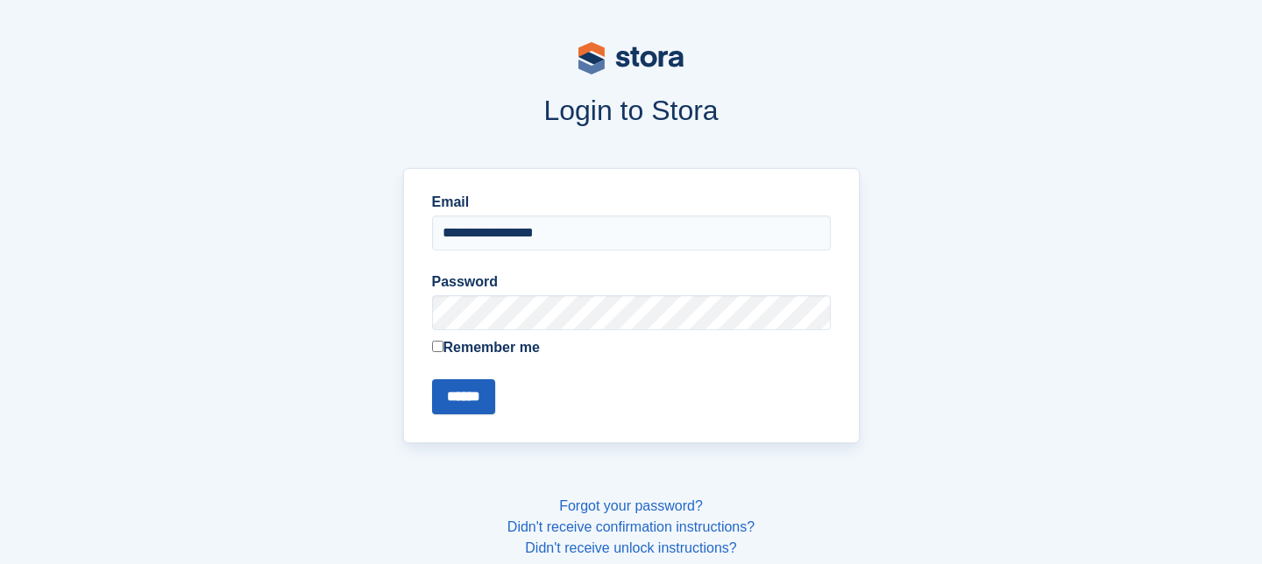 The width and height of the screenshot is (1262, 564). What do you see at coordinates (437, 346) in the screenshot?
I see `input: Remember me` at bounding box center [437, 346].